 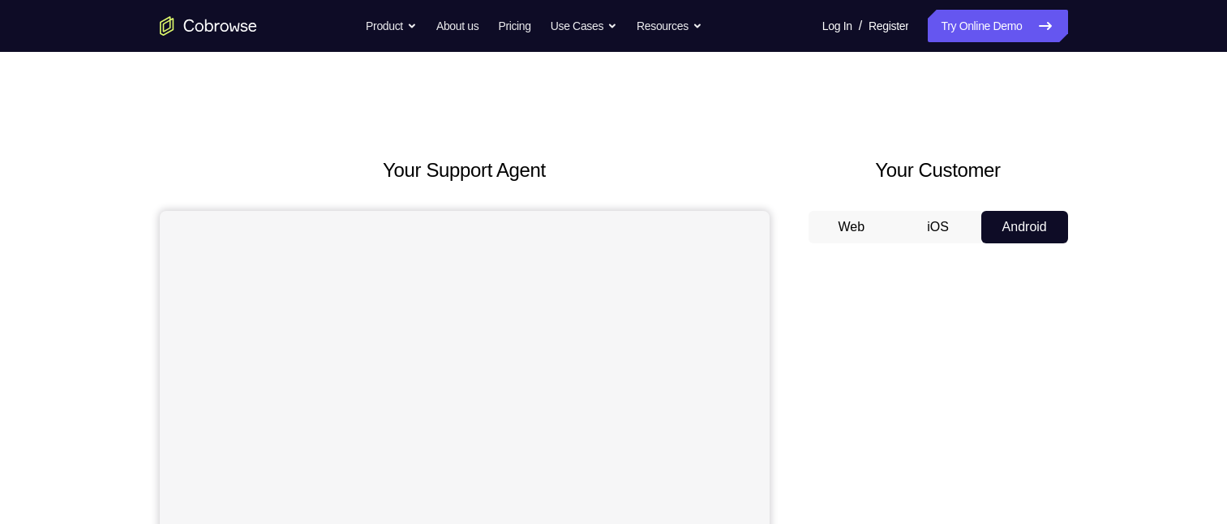 What do you see at coordinates (669, 26) in the screenshot?
I see `button: Resources` at bounding box center [669, 26].